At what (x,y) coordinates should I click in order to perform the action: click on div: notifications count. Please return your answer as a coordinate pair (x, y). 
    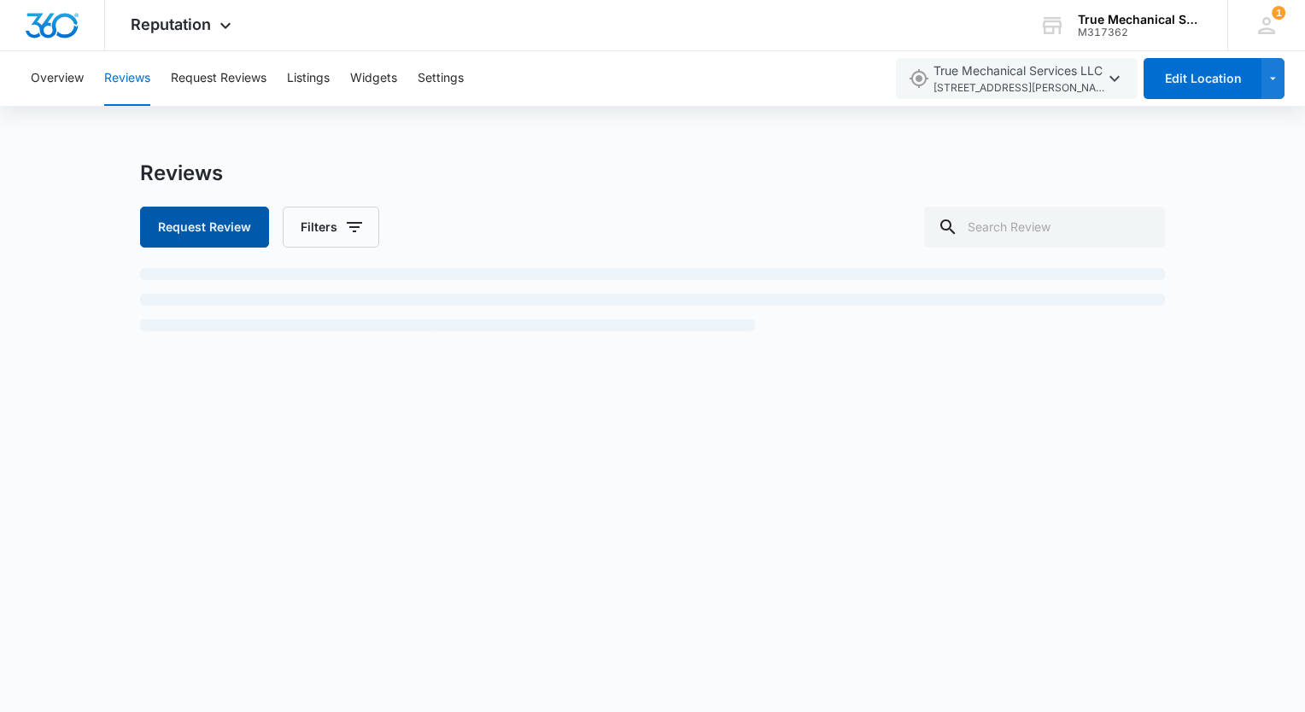
    Looking at the image, I should click on (1279, 13).